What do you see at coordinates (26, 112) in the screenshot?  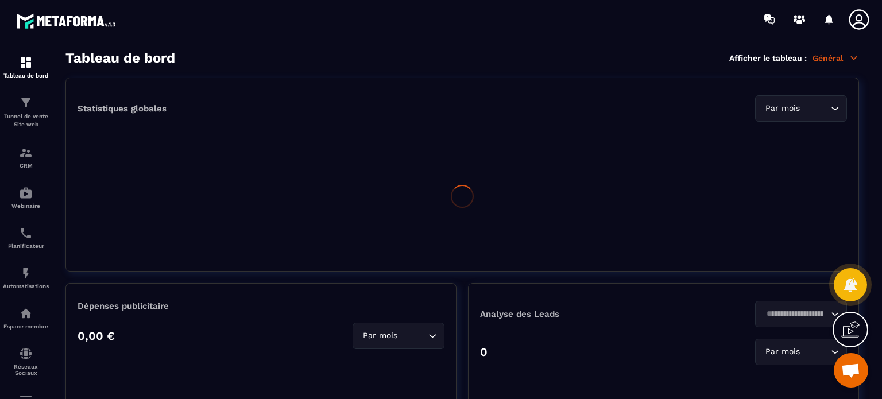 I see `a: formationformationTunnel de vente Site web` at bounding box center [26, 112].